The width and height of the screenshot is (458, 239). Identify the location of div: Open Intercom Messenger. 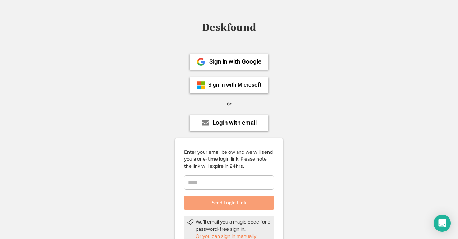
(442, 223).